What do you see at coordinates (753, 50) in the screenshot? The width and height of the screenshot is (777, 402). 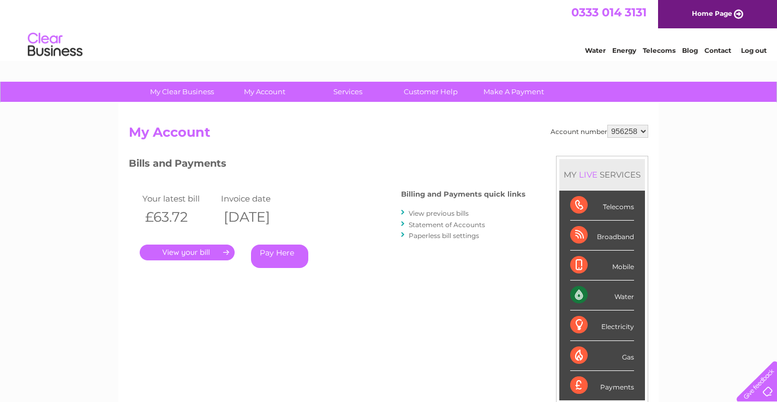 I see `a: Log out` at bounding box center [753, 50].